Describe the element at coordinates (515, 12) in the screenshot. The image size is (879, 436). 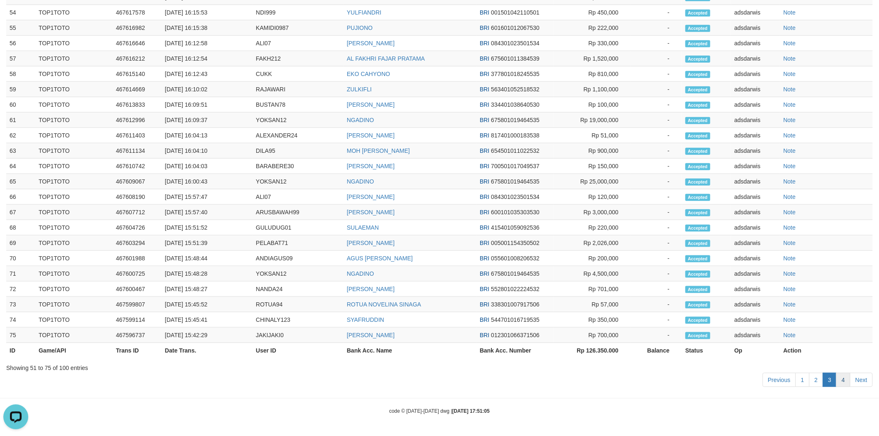
I see `span: Copy 001501042110501 to clipboard` at that location.